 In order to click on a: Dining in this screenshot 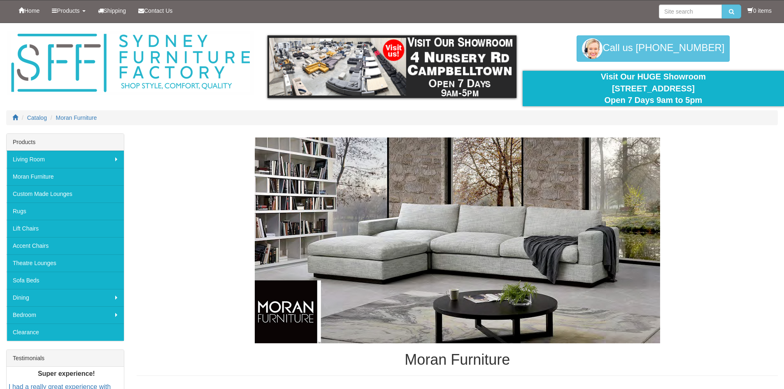, I will do `click(65, 297)`.